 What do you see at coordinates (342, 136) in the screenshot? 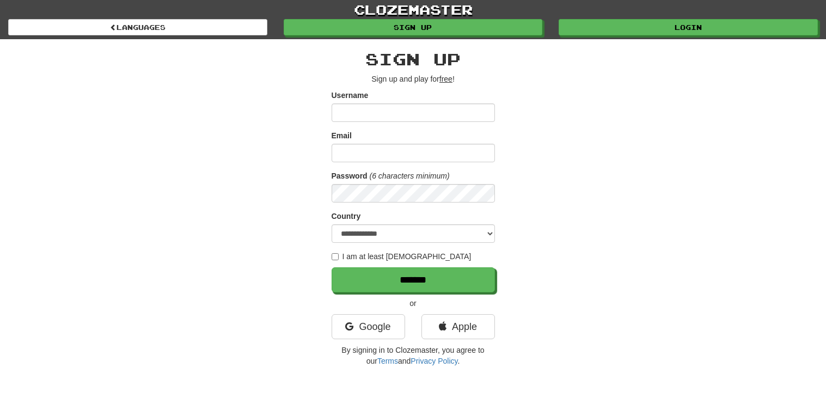
I see `label: Email` at bounding box center [342, 136].